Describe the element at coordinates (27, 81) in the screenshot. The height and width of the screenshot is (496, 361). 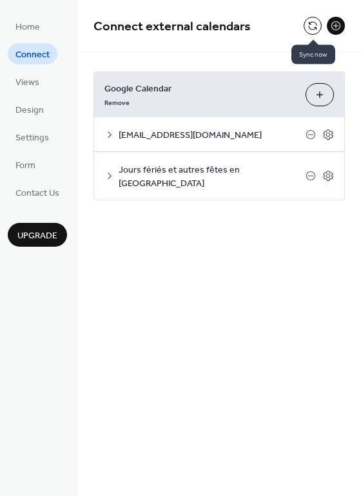
I see `a: Views` at that location.